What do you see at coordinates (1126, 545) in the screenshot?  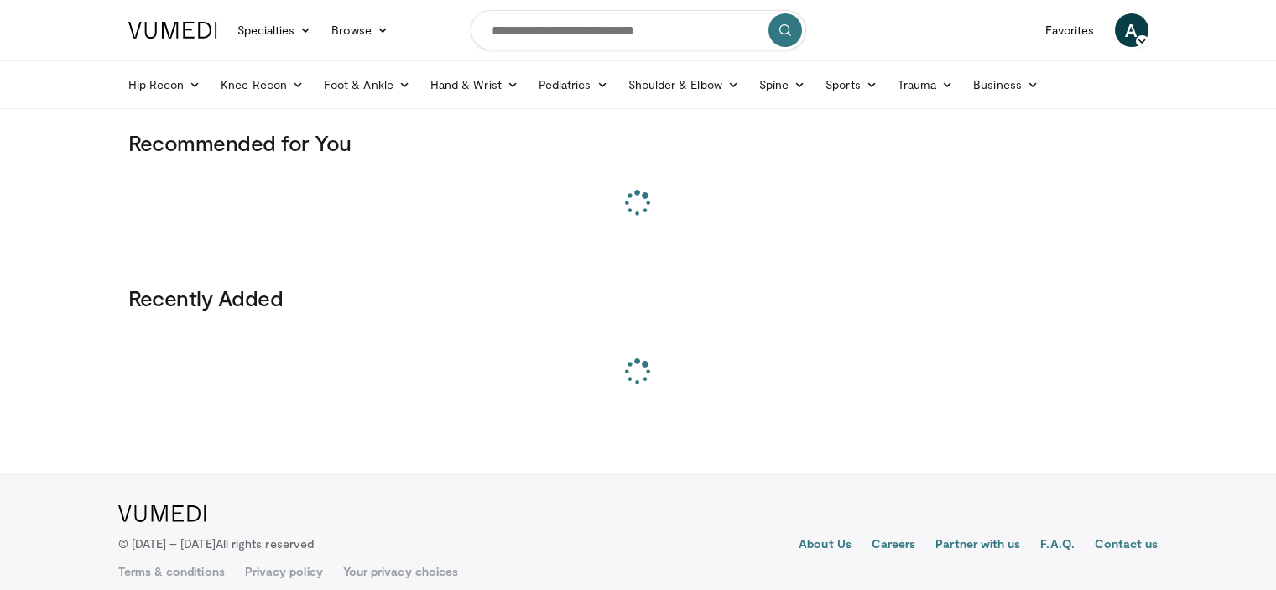 I see `a: Contact us` at bounding box center [1126, 545].